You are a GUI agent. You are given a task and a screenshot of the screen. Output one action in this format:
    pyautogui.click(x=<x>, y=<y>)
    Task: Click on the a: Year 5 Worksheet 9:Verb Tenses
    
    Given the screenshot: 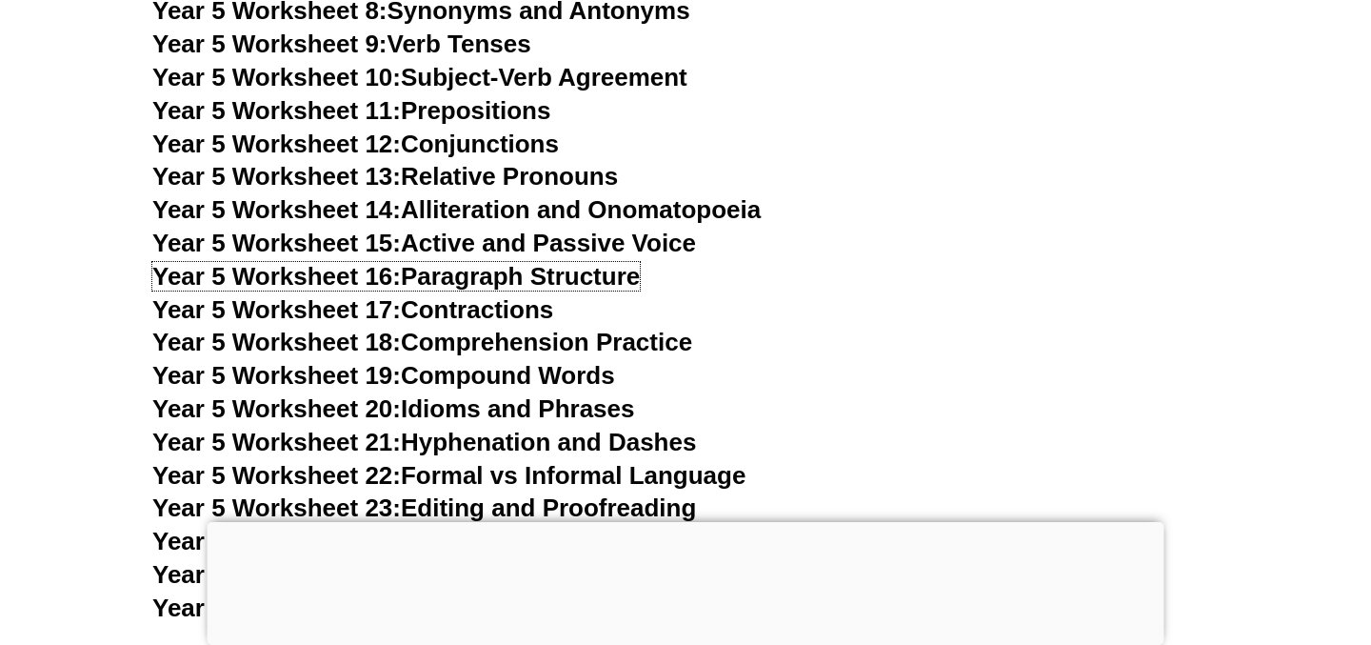 What is the action you would take?
    pyautogui.click(x=342, y=44)
    